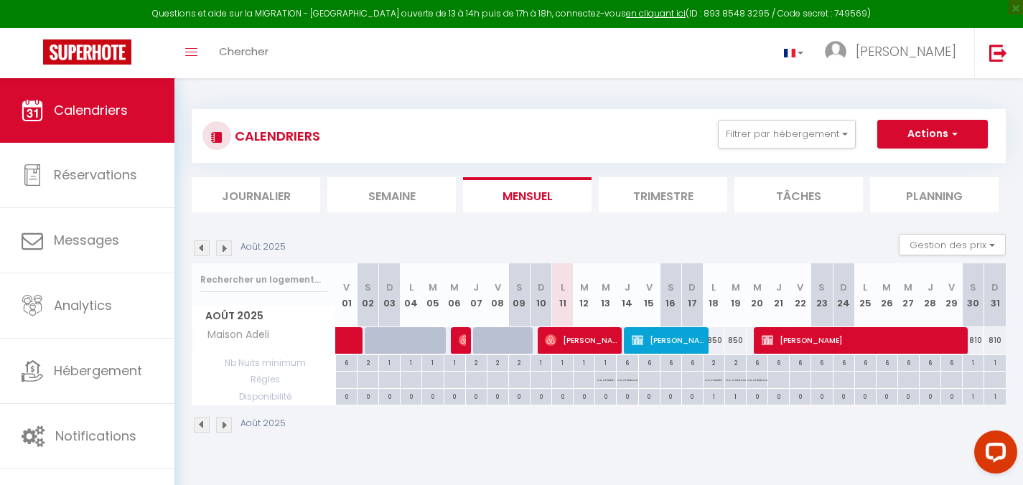  Describe the element at coordinates (998, 52) in the screenshot. I see `img: logout` at that location.